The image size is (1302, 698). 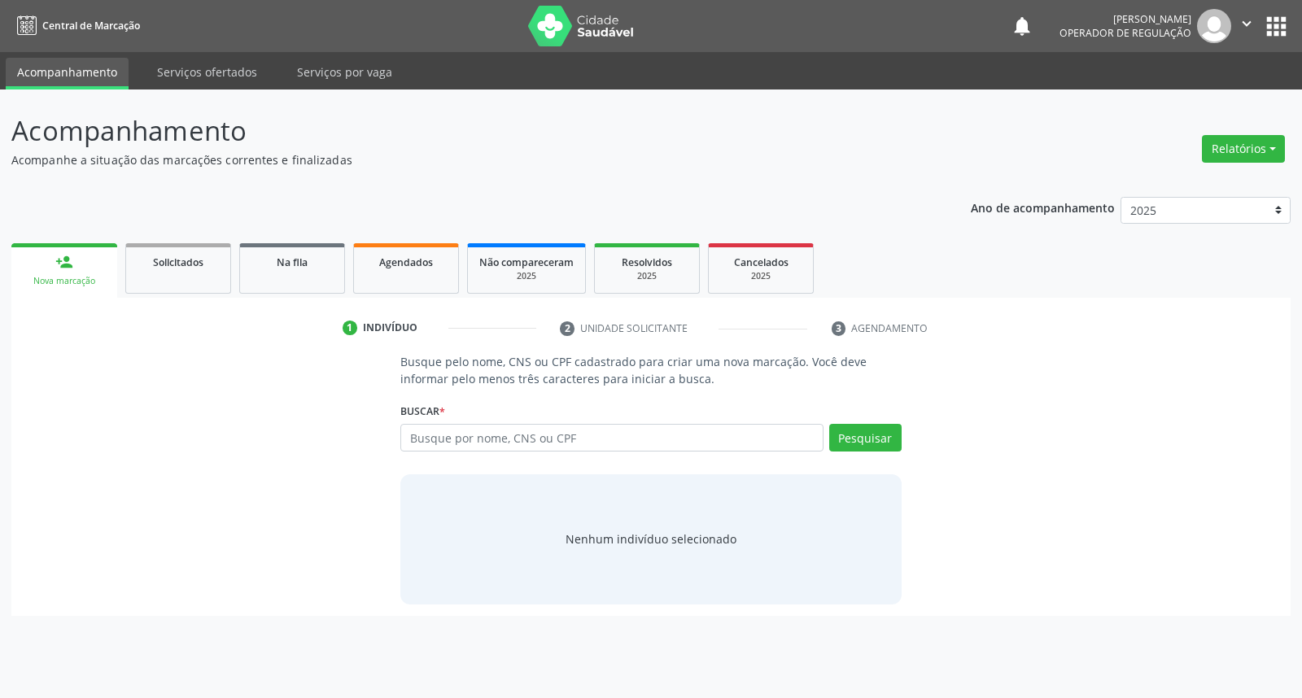 What do you see at coordinates (207, 72) in the screenshot?
I see `a: Serviços ofertados` at bounding box center [207, 72].